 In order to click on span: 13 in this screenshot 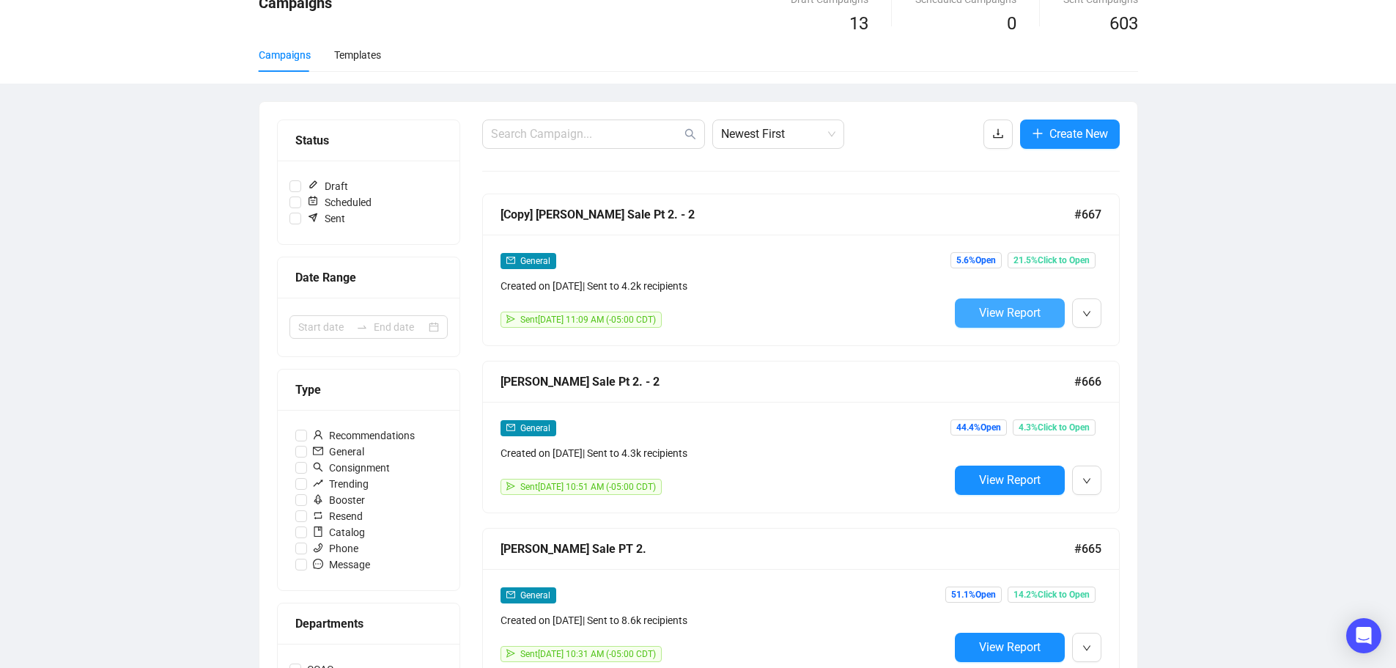, I will do `click(859, 23)`.